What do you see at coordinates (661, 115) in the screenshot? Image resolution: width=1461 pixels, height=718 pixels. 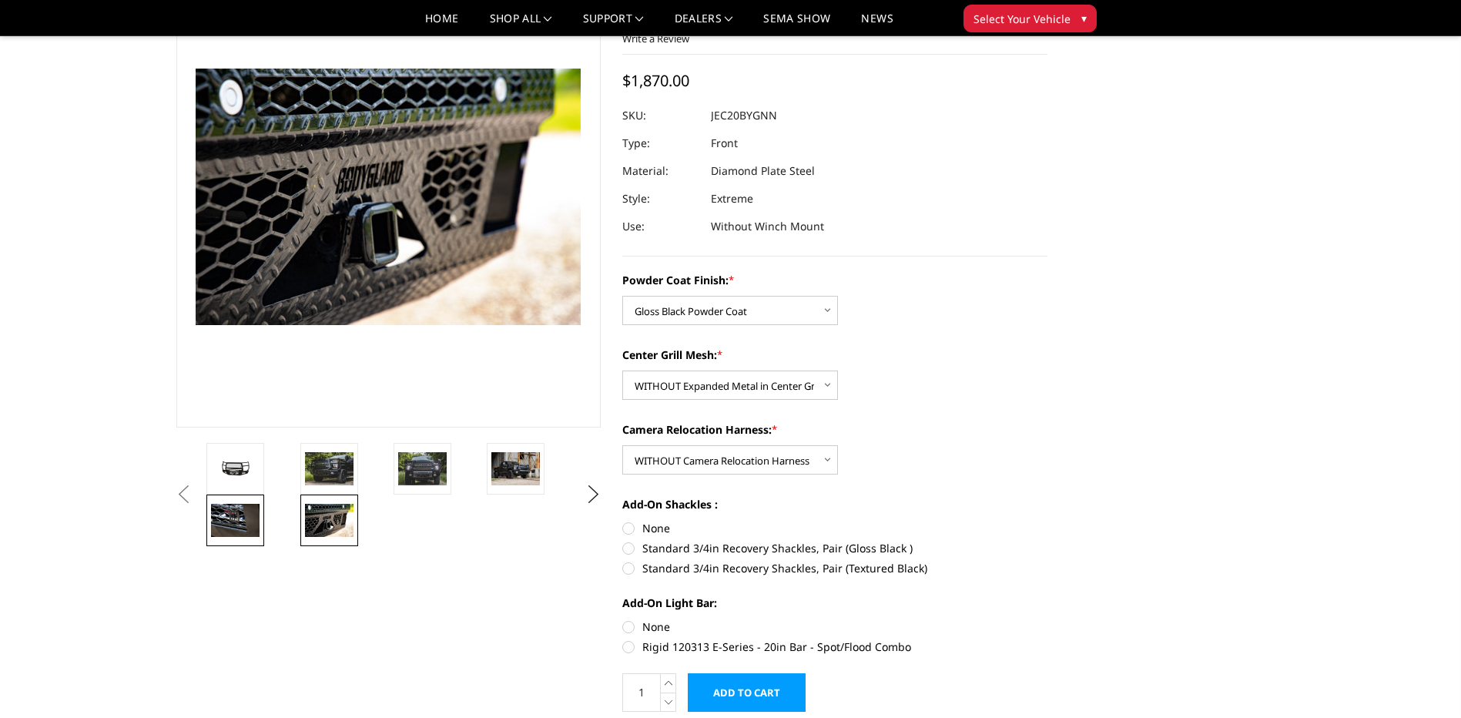 I see `dt: SKU:` at bounding box center [661, 115].